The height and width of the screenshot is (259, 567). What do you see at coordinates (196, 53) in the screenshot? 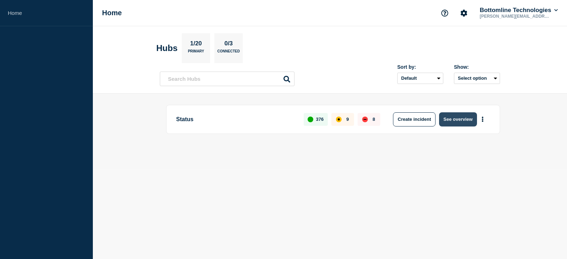
I see `p: Primary` at bounding box center [196, 53].